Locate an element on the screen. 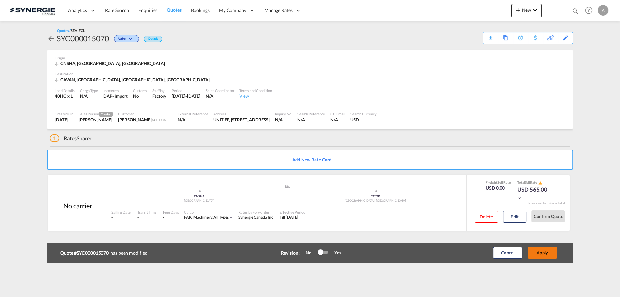 Image resolution: width=620 pixels, height=297 pixels. div: CC Email is located at coordinates (337, 114).